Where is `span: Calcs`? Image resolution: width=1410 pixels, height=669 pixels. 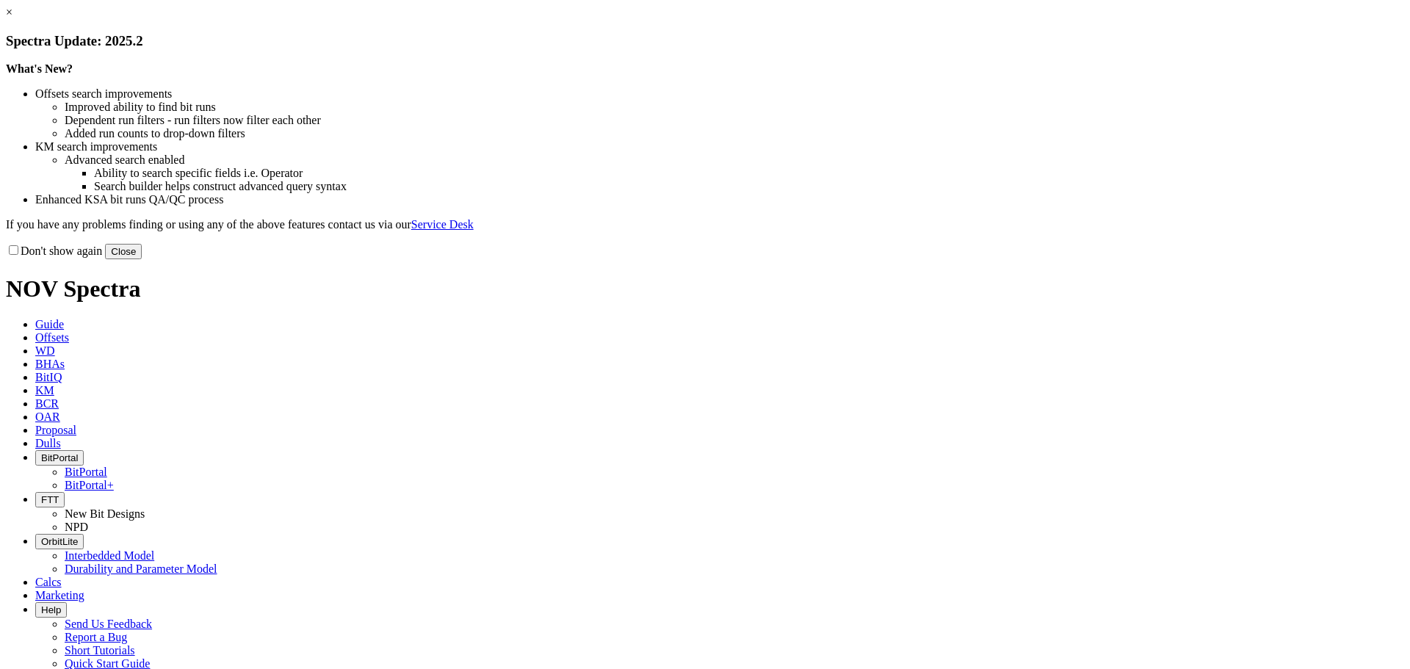 span: Calcs is located at coordinates (48, 582).